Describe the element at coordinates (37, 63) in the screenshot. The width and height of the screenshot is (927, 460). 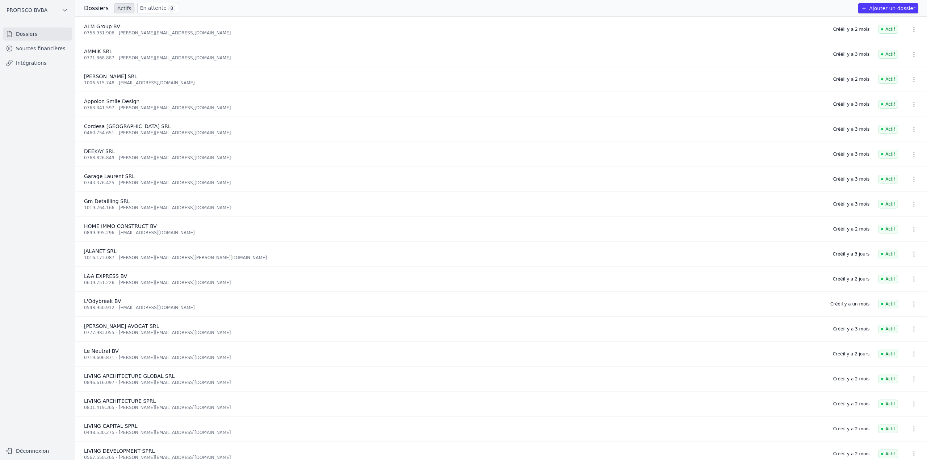
I see `a: Intégrations` at that location.